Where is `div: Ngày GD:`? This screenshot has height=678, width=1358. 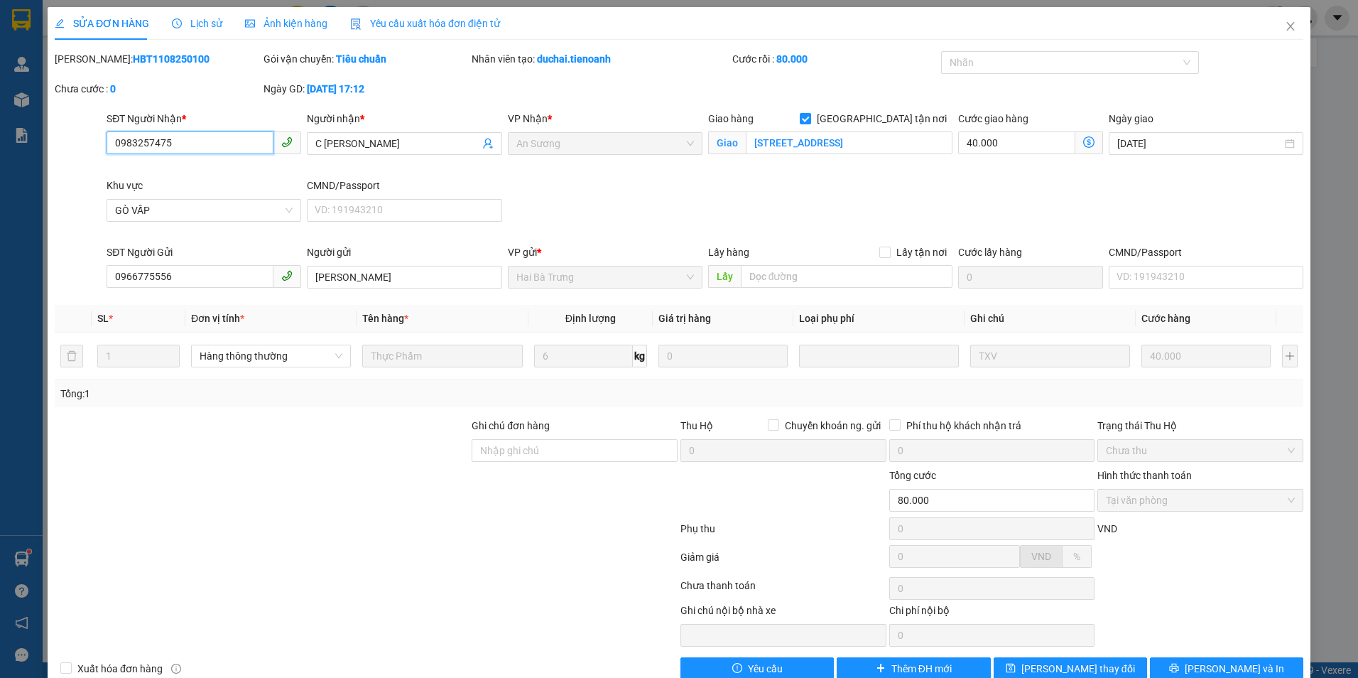
div: Ngày GD: is located at coordinates (367, 89).